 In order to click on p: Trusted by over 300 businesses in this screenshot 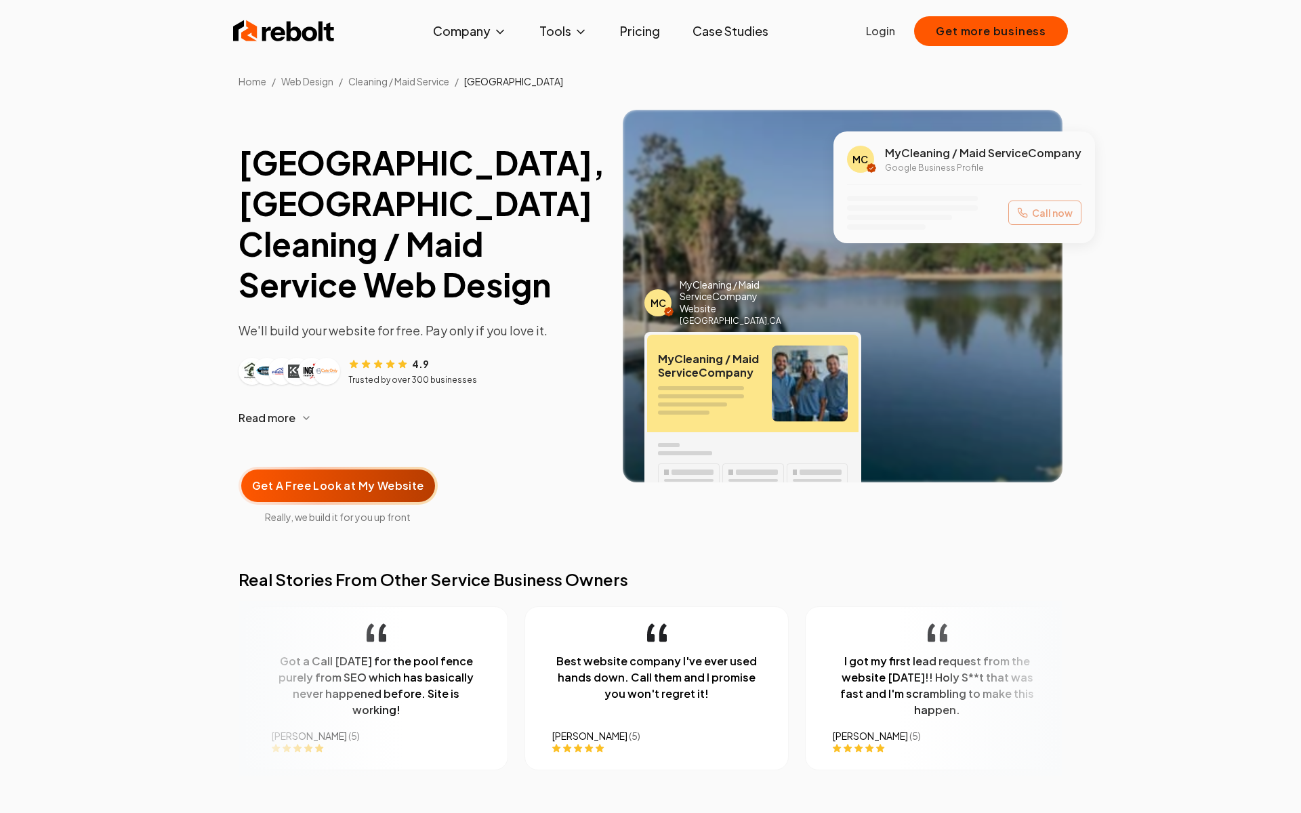, I will do `click(413, 380)`.